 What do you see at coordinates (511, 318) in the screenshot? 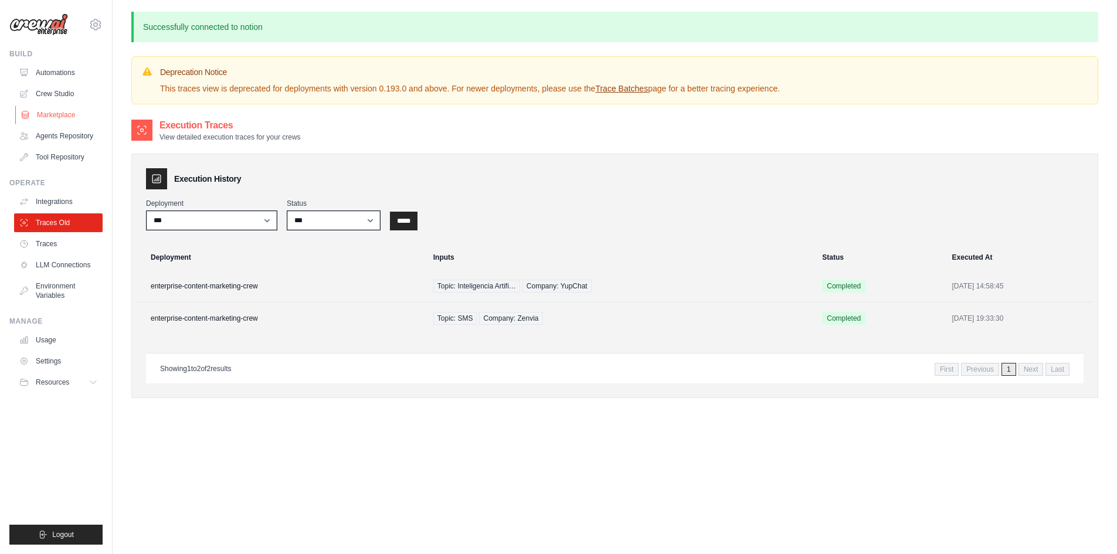
I see `span: Company: Zenvia` at bounding box center [511, 318].